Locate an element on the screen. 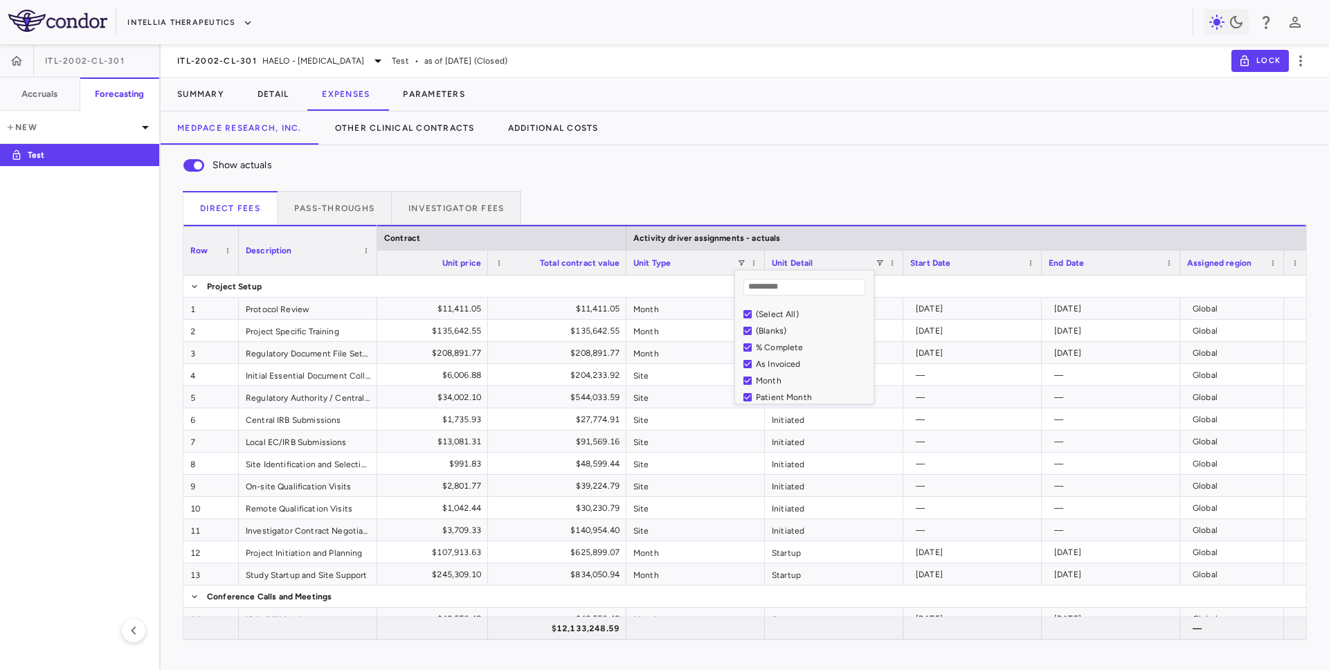 This screenshot has width=1329, height=670. div: $11,411.05 is located at coordinates (560, 309).